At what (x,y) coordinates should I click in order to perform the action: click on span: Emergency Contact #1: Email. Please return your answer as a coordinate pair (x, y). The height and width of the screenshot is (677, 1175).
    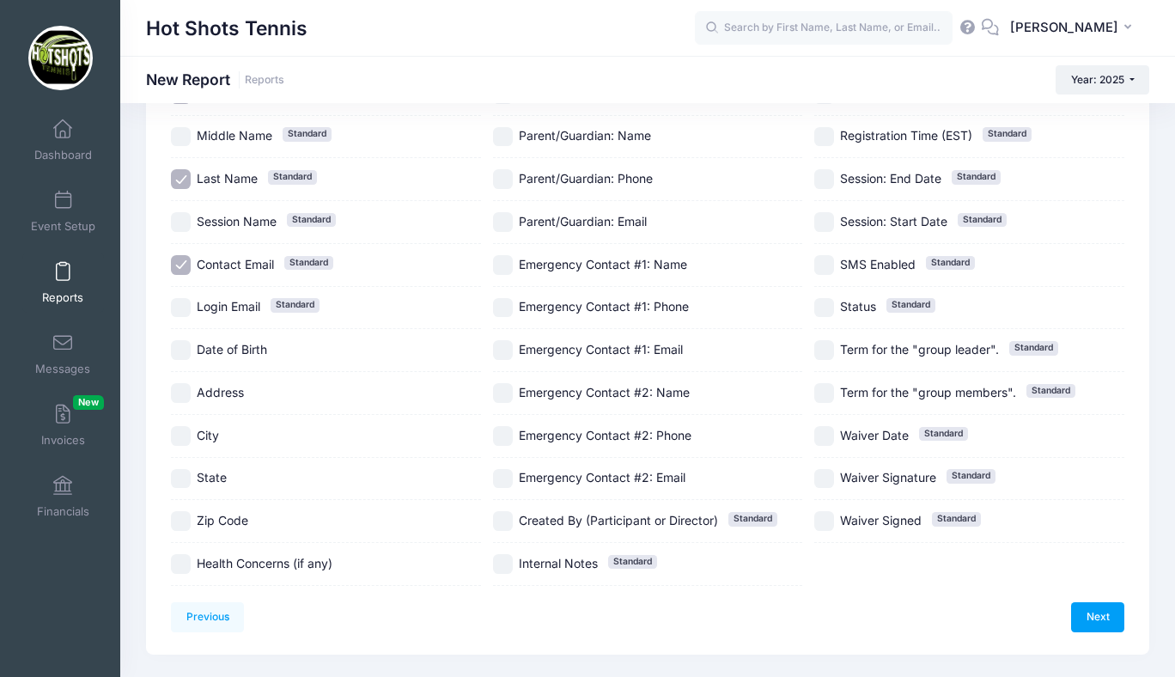
    Looking at the image, I should click on (600, 349).